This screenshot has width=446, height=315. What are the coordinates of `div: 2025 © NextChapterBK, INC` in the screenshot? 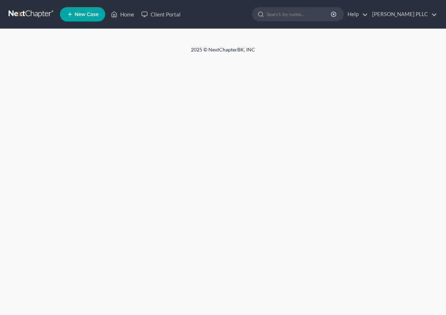 It's located at (223, 52).